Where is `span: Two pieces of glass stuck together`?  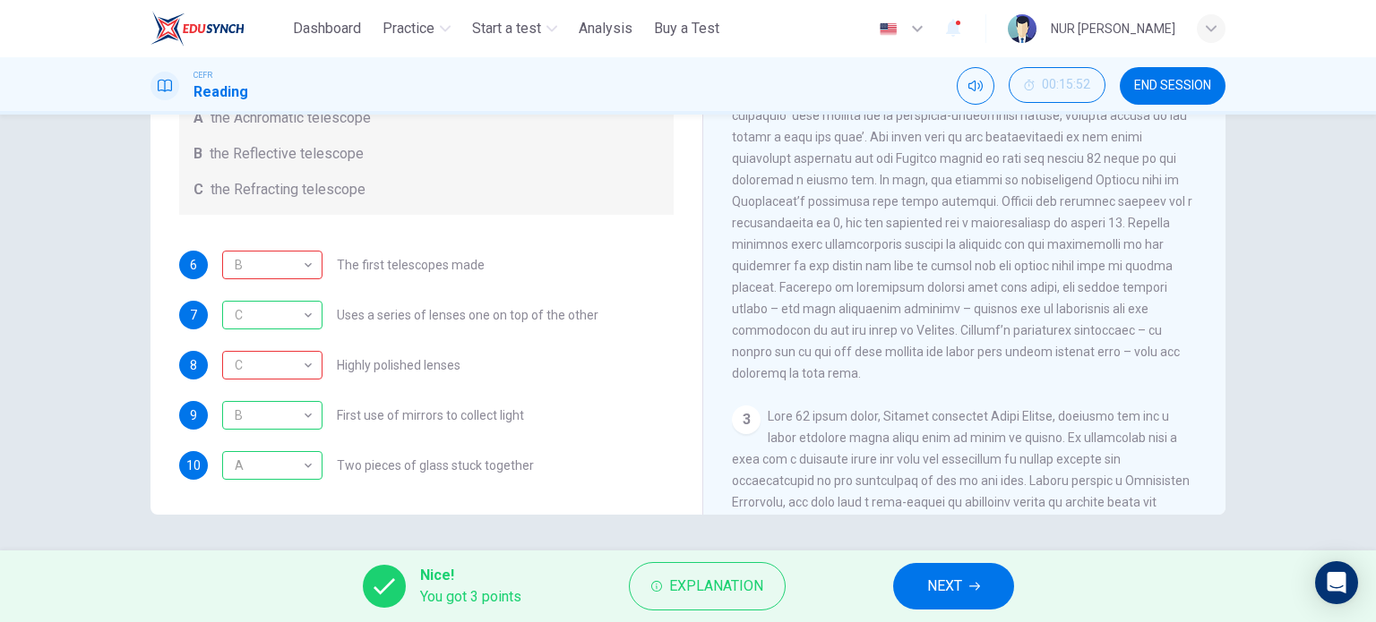
span: Two pieces of glass stuck together is located at coordinates (435, 466).